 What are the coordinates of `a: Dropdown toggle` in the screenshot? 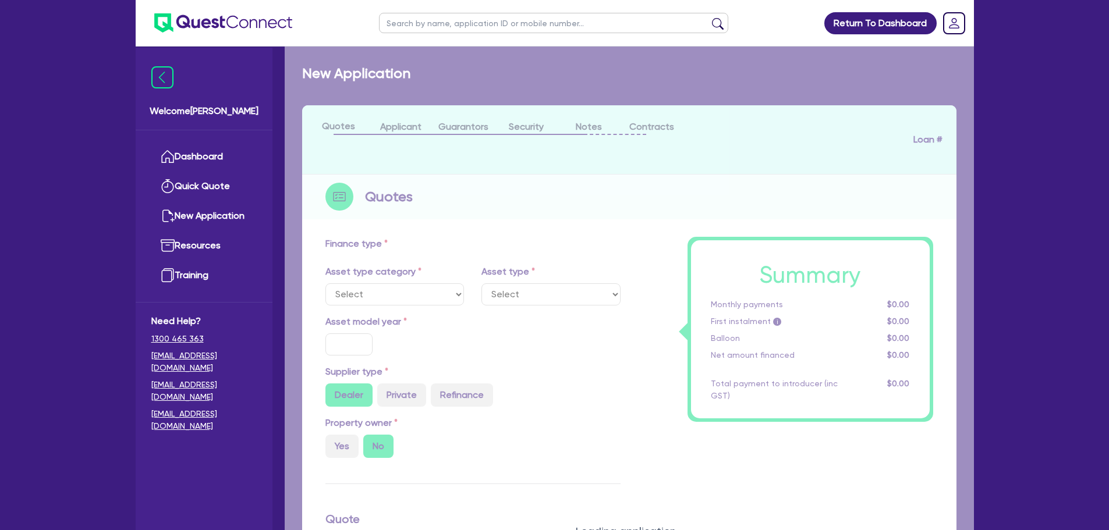 It's located at (954, 23).